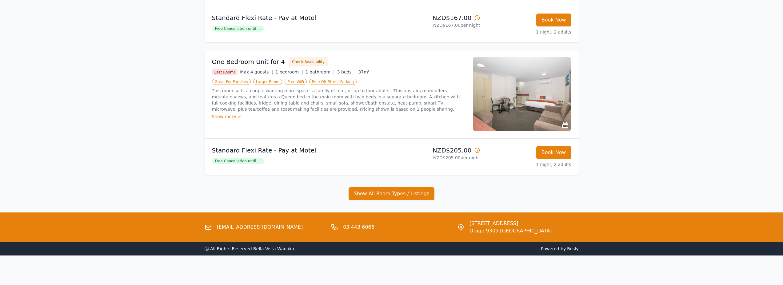 The image size is (783, 285). Describe the element at coordinates (225, 72) in the screenshot. I see `span: Last Room!` at that location.